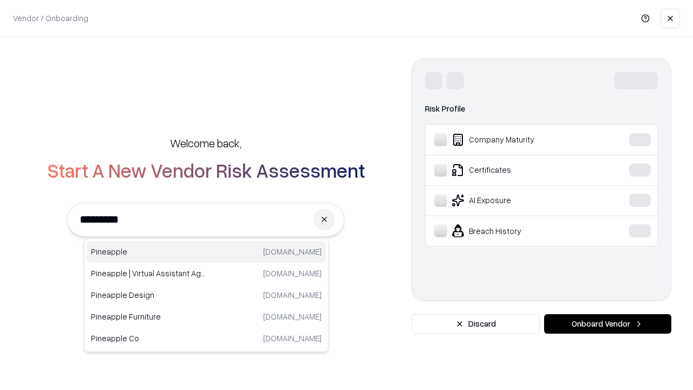  Describe the element at coordinates (148, 316) in the screenshot. I see `p: Pineapple Furniture` at that location.